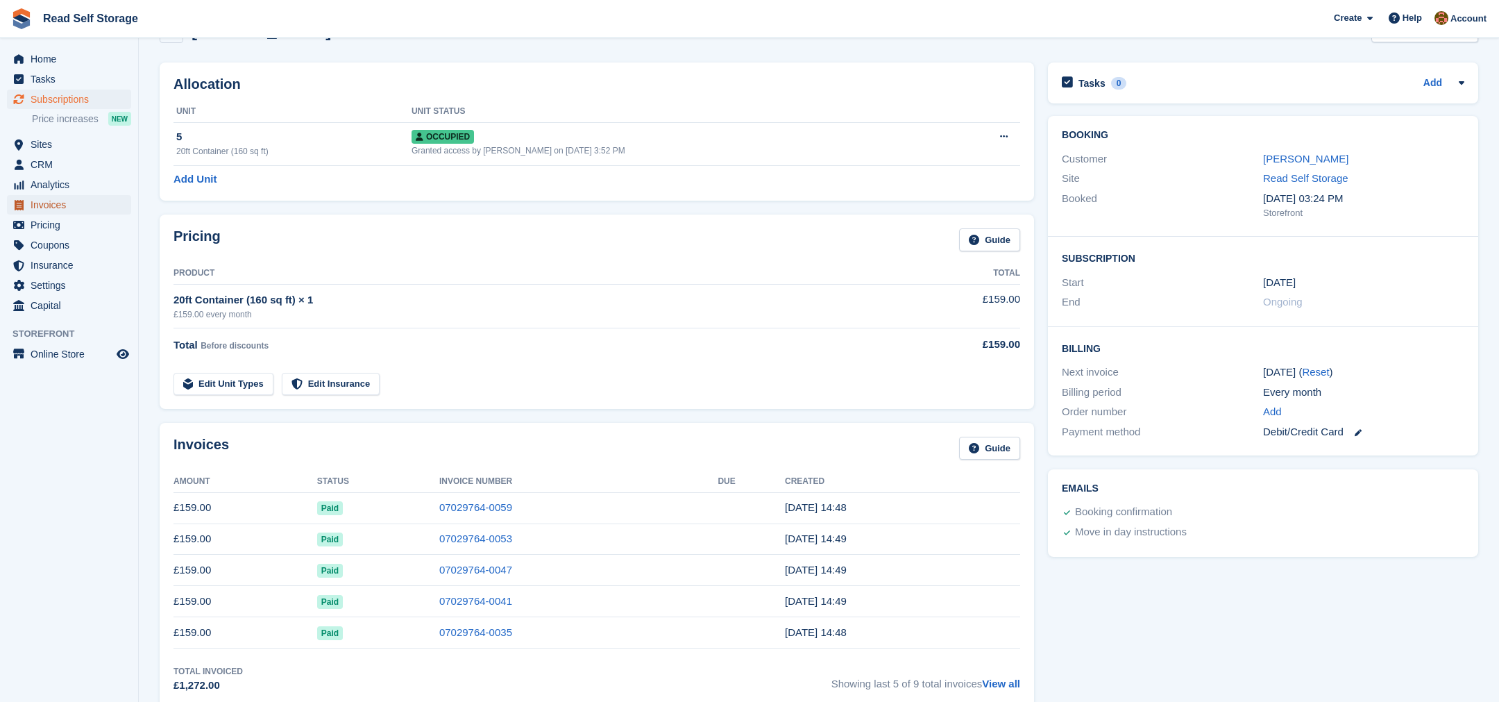 Image resolution: width=1499 pixels, height=702 pixels. Describe the element at coordinates (245, 482) in the screenshot. I see `th: Amount` at that location.